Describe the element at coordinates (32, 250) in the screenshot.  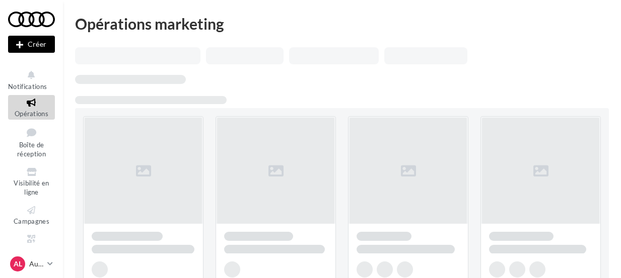
I see `span: Médiathèque` at that location.